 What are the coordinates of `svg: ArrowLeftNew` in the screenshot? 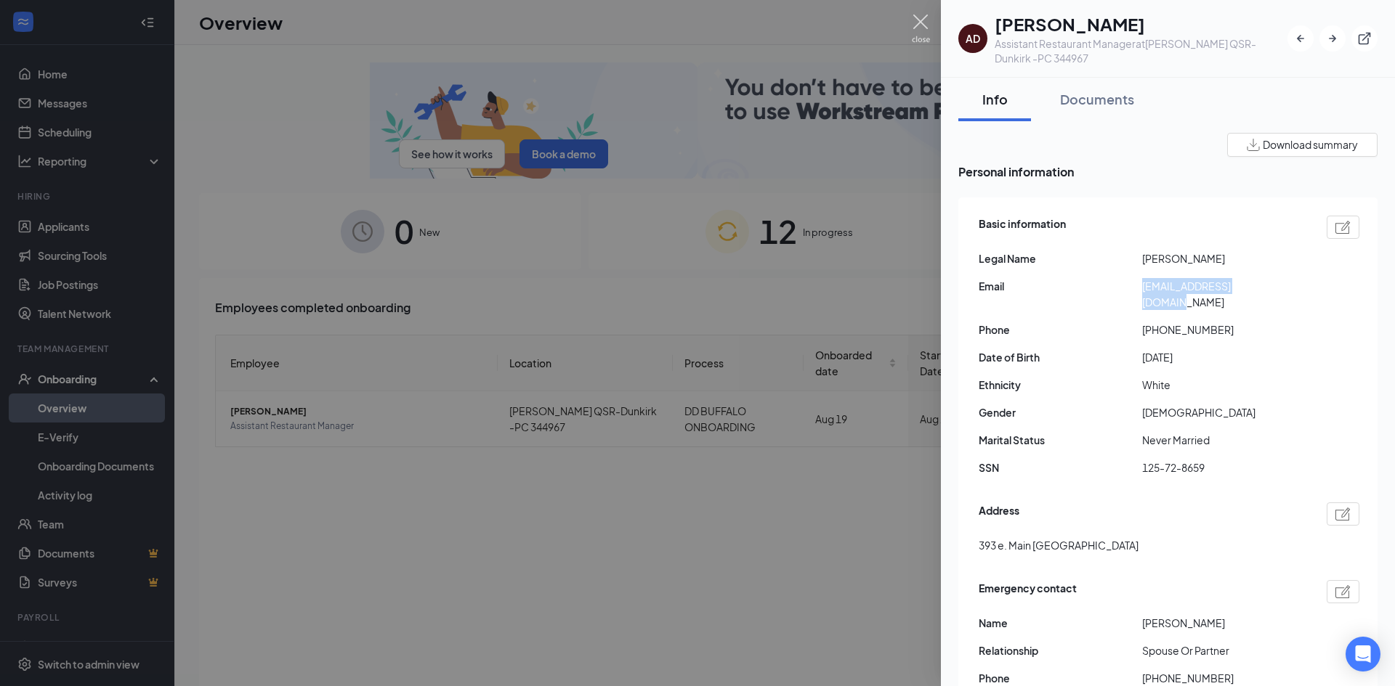 It's located at (1300, 39).